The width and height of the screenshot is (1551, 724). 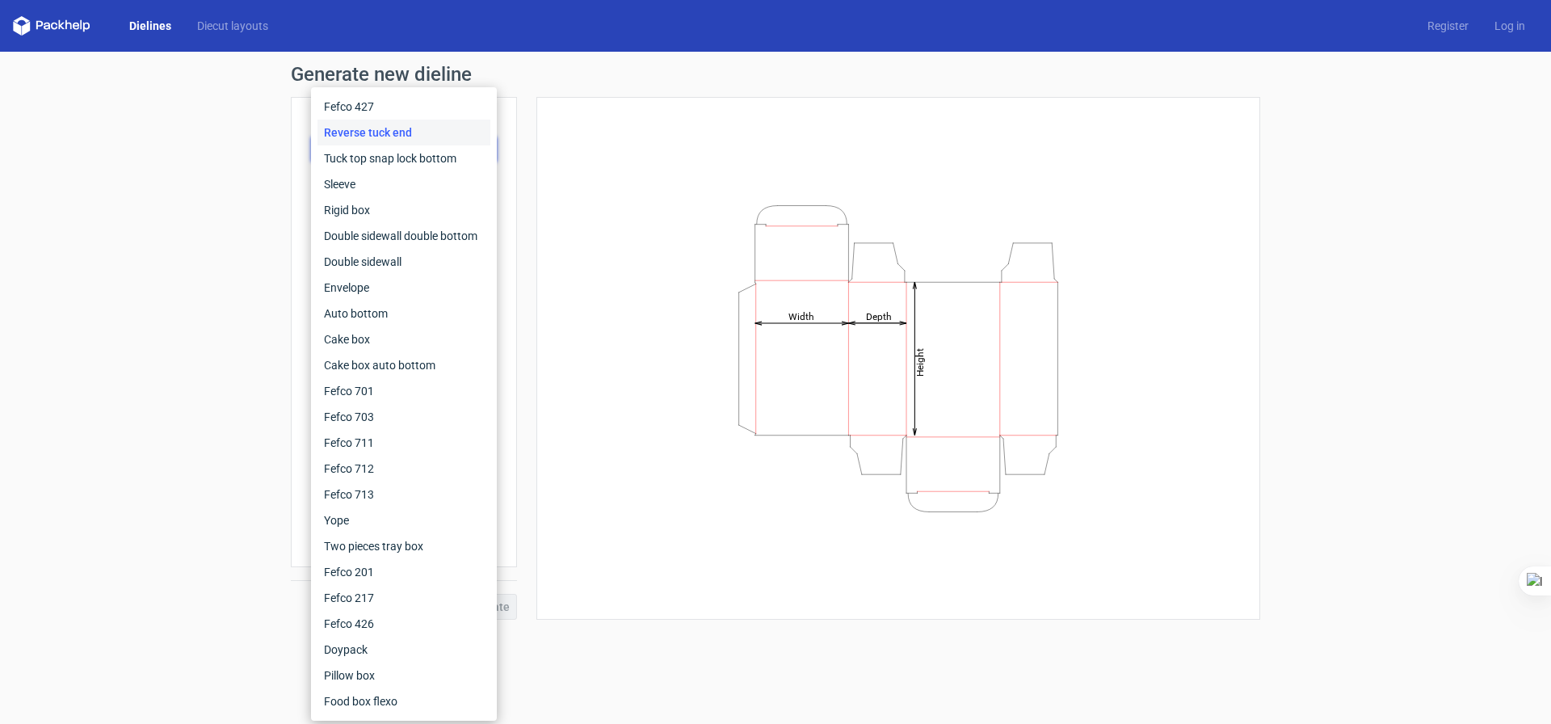 What do you see at coordinates (233, 26) in the screenshot?
I see `a: Diecut layouts` at bounding box center [233, 26].